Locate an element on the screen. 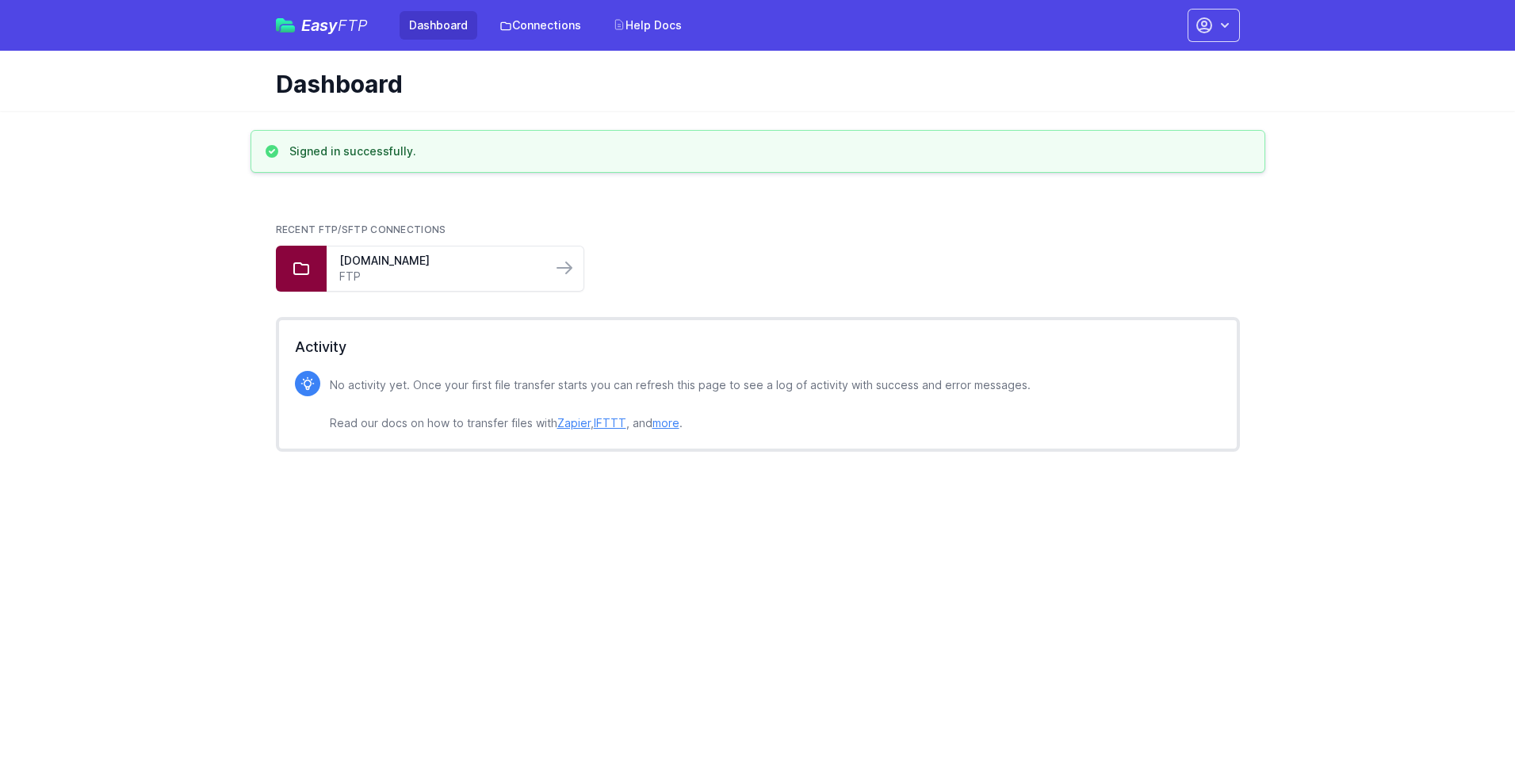  span: FTP is located at coordinates (353, 25).